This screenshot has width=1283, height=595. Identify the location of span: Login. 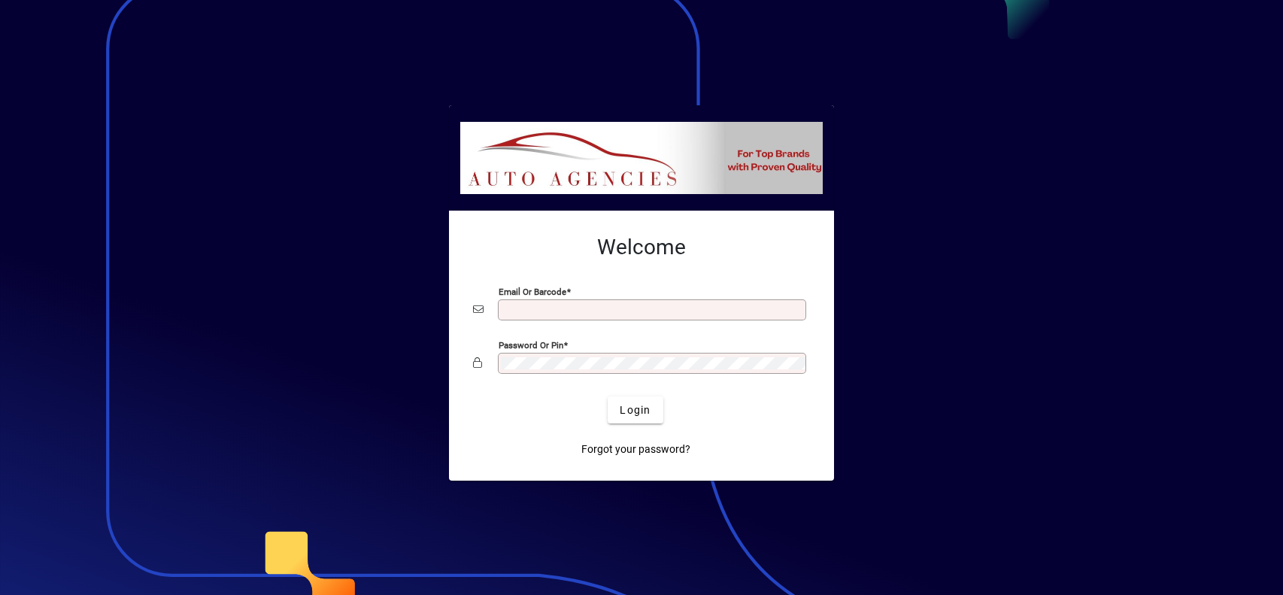
(635, 410).